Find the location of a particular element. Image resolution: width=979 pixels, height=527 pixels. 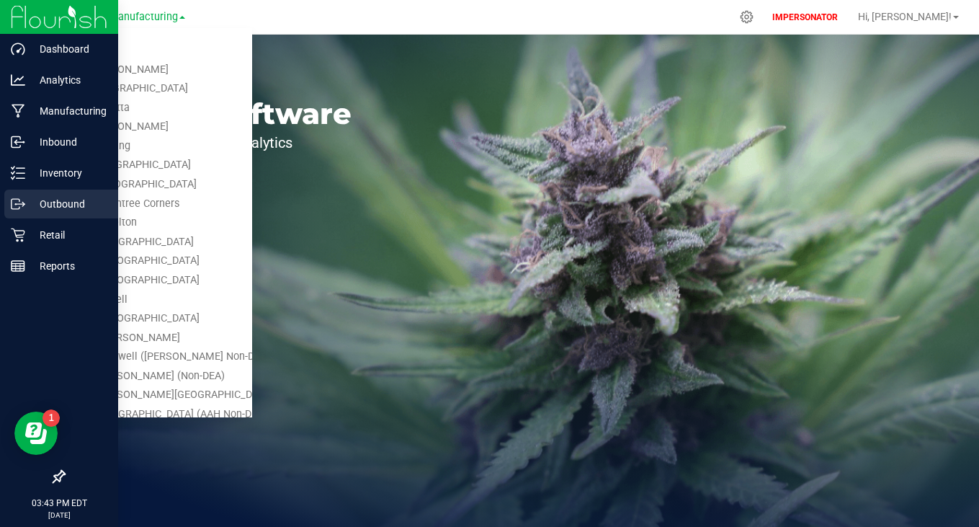

a: Cultivation is located at coordinates (147, 50).